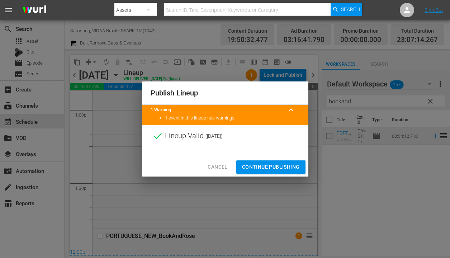  I want to click on button: keyboard_arrow_up, so click(291, 110).